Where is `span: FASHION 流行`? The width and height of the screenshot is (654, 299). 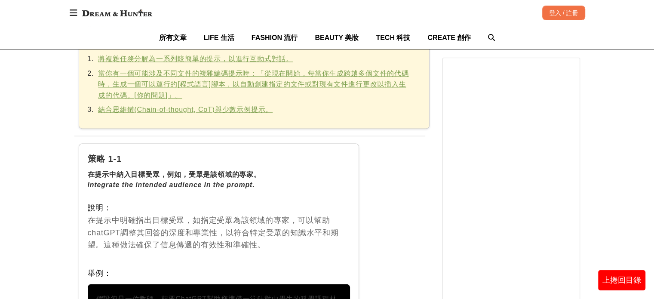
span: FASHION 流行 is located at coordinates (275, 37).